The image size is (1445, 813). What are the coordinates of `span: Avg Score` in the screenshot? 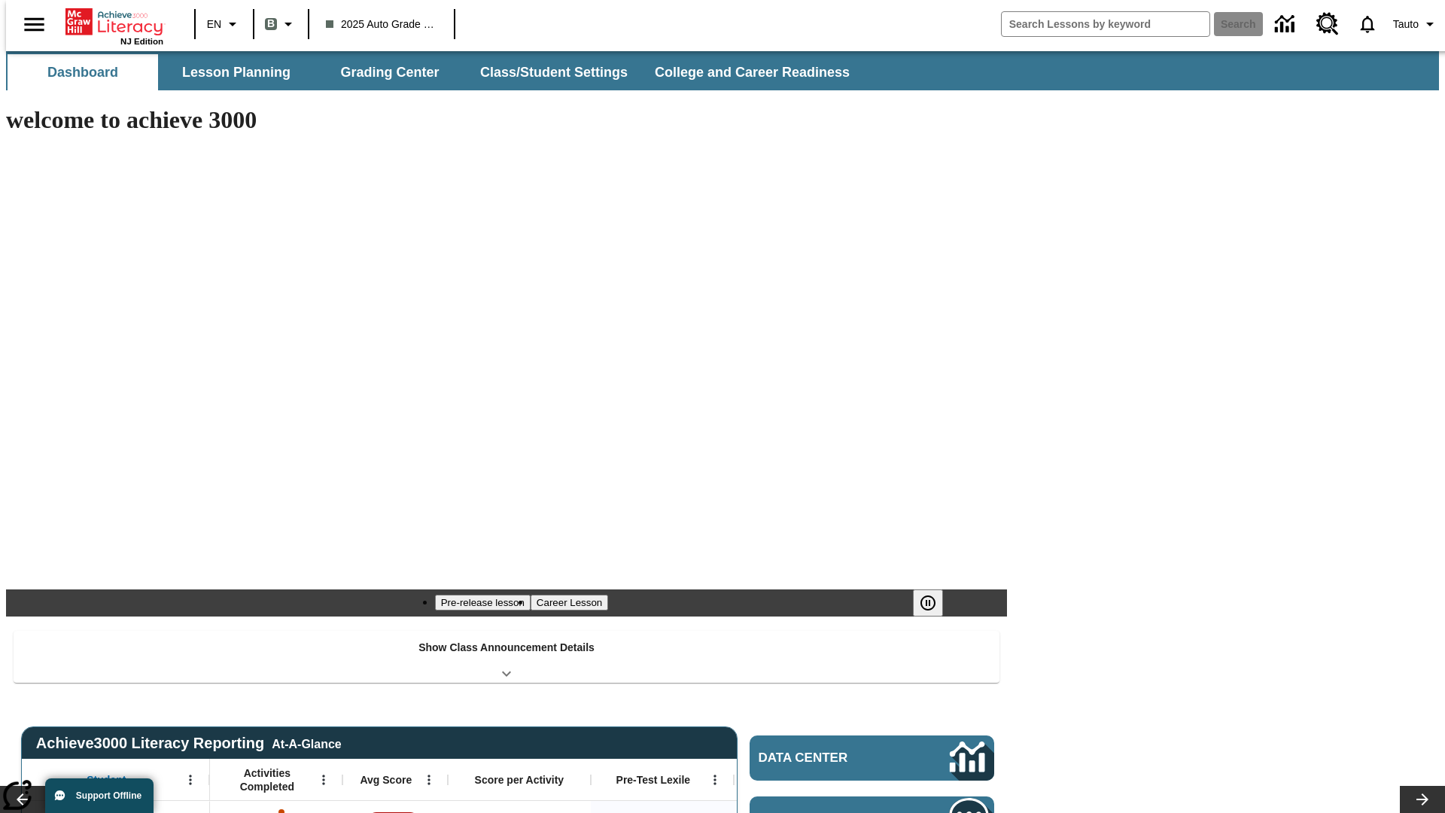 It's located at (385, 780).